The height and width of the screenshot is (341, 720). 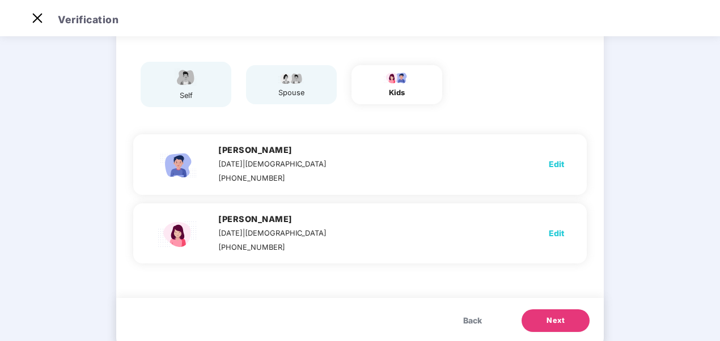 I want to click on img: svg+xml;base64,PHN2ZyB4bWxucz0iaHR0cDovL3d3dy53My5vcmcvMjAwMC9zdmciIHdpZHRoPSI3OS4wMzciIGhlaWdodD..., so click(x=397, y=78).